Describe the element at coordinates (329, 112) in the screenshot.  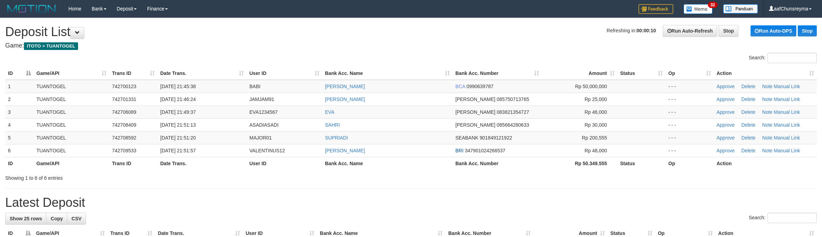
I see `a: EVA` at that location.